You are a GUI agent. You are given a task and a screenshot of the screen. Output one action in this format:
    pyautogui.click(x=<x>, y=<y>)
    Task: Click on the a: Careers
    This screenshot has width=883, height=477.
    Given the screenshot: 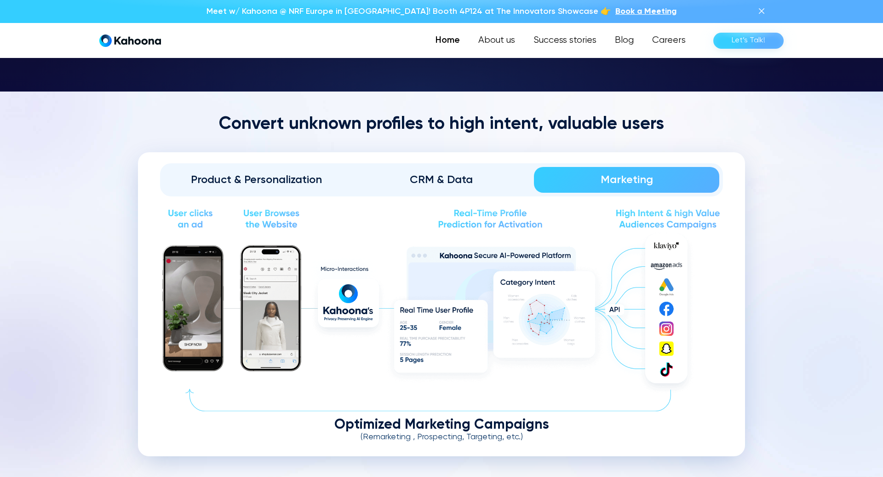 What is the action you would take?
    pyautogui.click(x=669, y=40)
    